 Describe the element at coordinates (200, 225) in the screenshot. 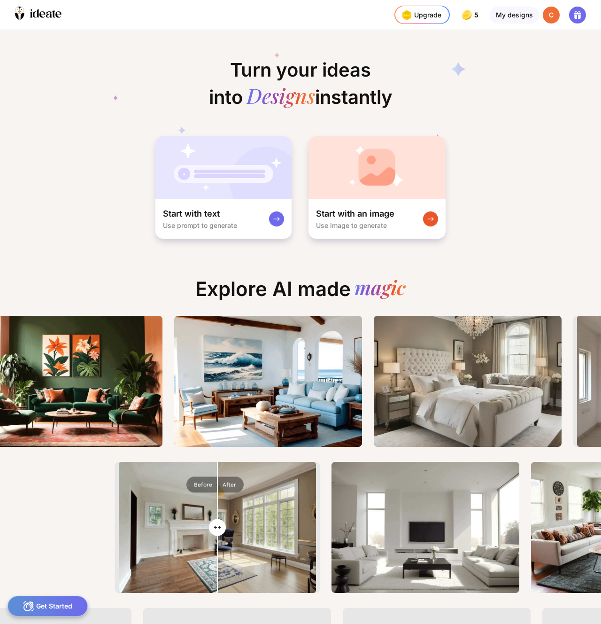

I see `div: Use prompt to generate` at that location.